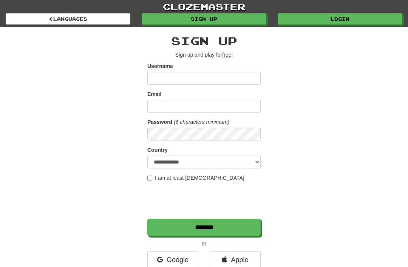 This screenshot has height=267, width=408. What do you see at coordinates (340, 19) in the screenshot?
I see `a: Login` at bounding box center [340, 19].